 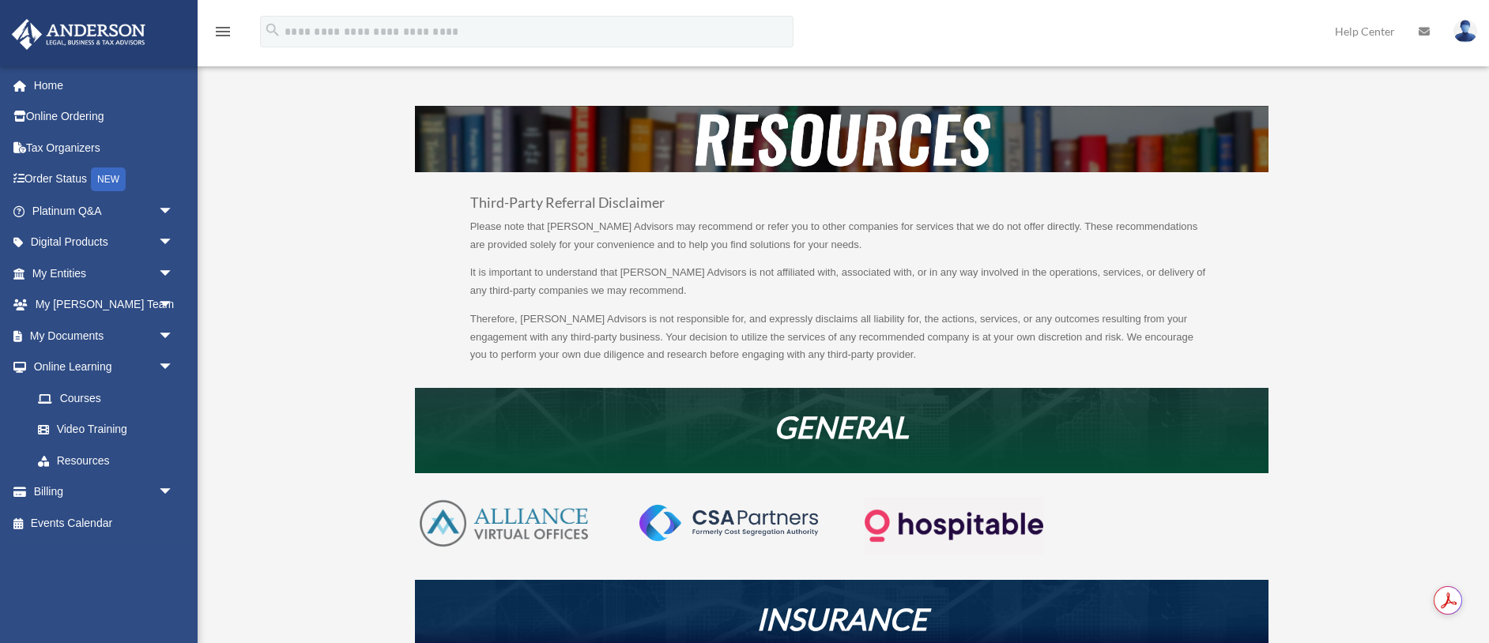 What do you see at coordinates (842, 139) in the screenshot?
I see `img: resources-header` at bounding box center [842, 139].